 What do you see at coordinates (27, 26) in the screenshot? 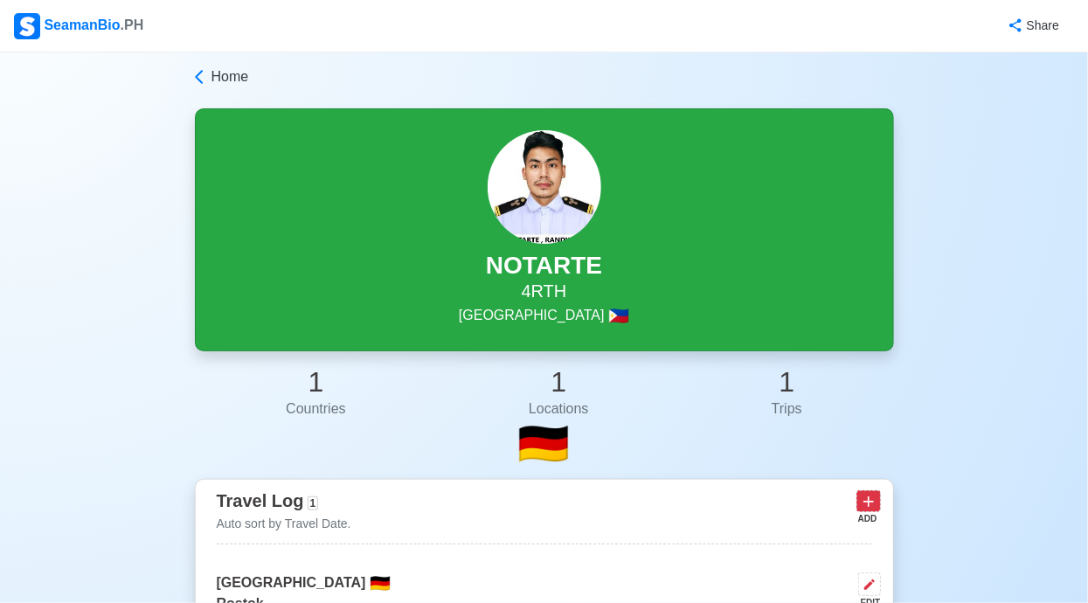
I see `img: Logo` at bounding box center [27, 26].